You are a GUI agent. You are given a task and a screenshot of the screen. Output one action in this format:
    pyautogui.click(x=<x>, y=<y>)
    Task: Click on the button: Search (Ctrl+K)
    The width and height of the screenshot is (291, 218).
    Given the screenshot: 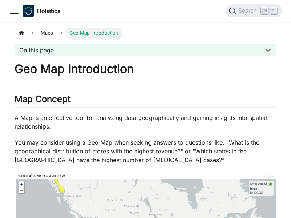 What is the action you would take?
    pyautogui.click(x=254, y=11)
    